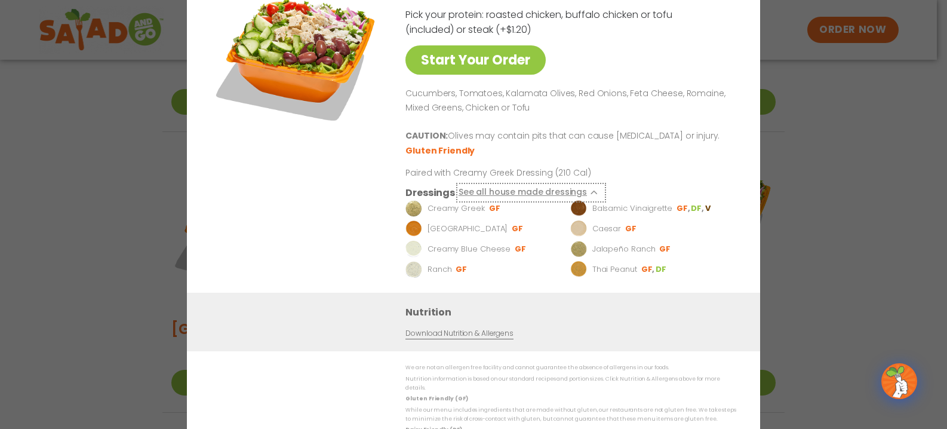  What do you see at coordinates (456, 208) in the screenshot?
I see `p: Creamy Greek` at bounding box center [456, 208].